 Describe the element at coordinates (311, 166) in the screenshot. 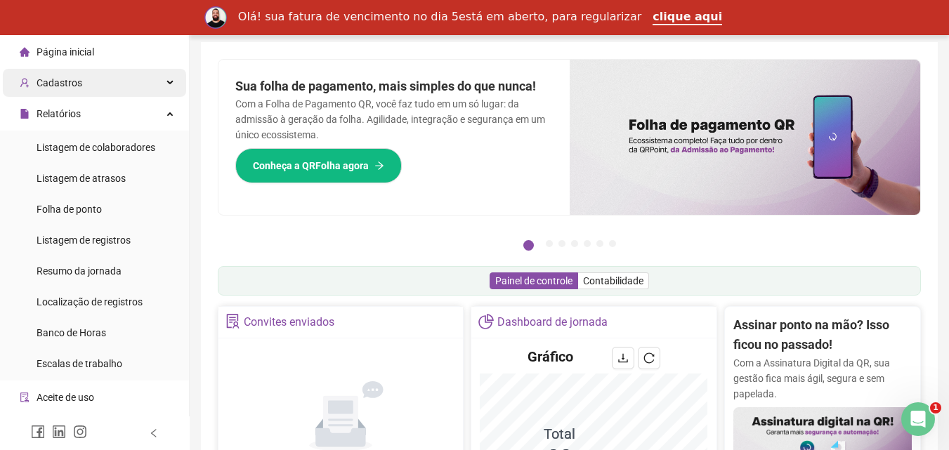

I see `span: Conheça a QRFolha agora` at that location.